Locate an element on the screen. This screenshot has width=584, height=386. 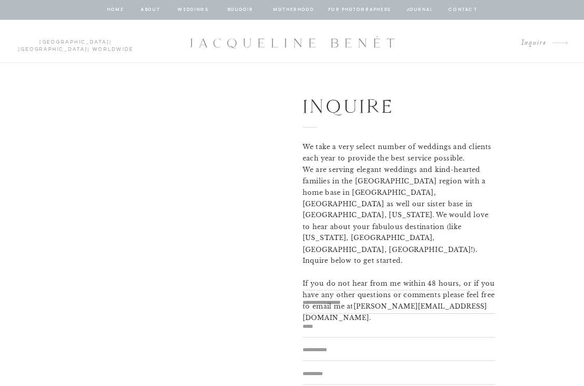
nav: home is located at coordinates (115, 9).